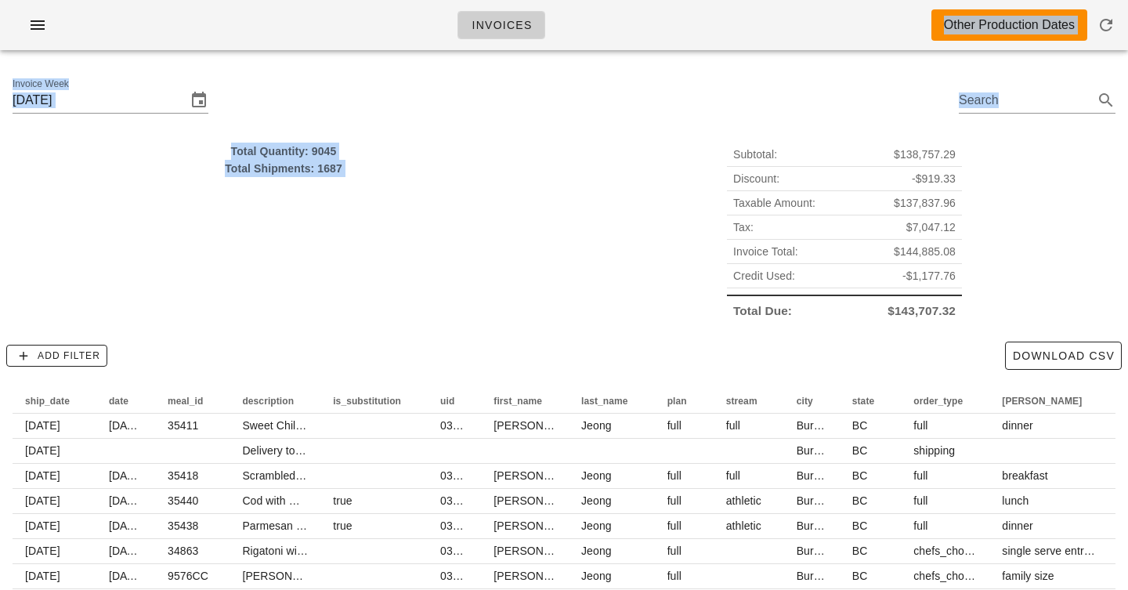 Image resolution: width=1128 pixels, height=590 pixels. Describe the element at coordinates (1017, 526) in the screenshot. I see `span: dinner` at that location.